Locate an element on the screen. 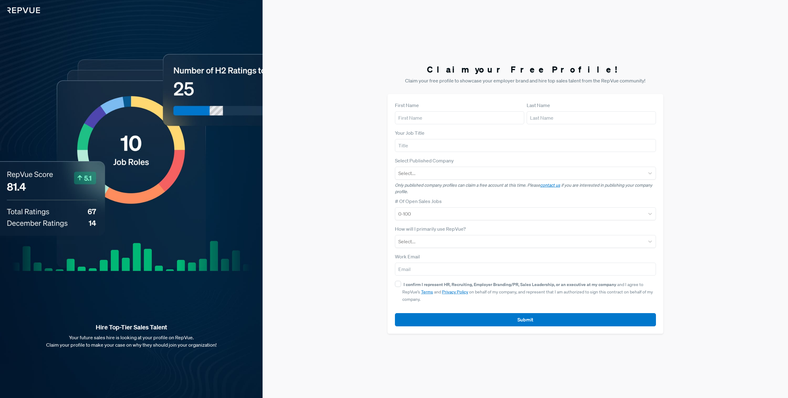 Image resolution: width=788 pixels, height=398 pixels. input: First Name is located at coordinates (460, 118).